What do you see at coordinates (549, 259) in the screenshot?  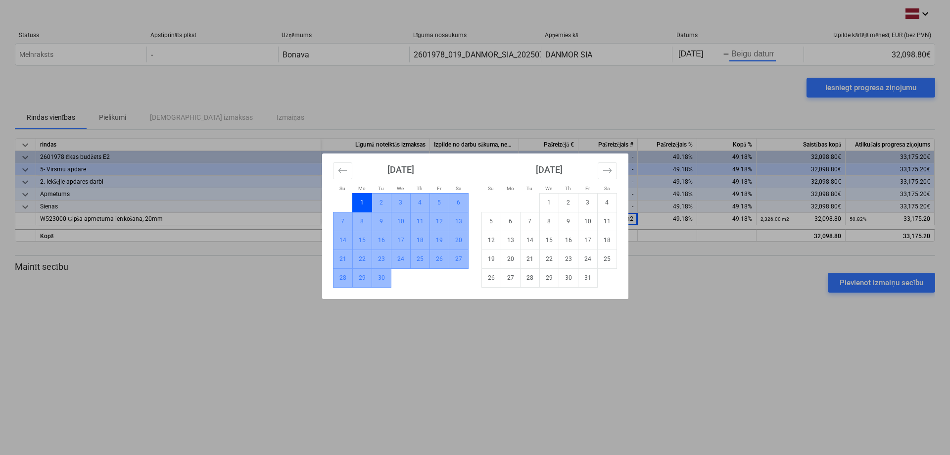 I see `td: Choose Wednesday, October 22, 2025 as your check-out date. It's available.` at bounding box center [549, 259].